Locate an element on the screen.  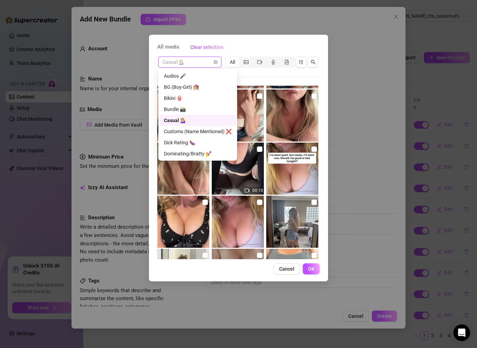
div: Dick Rating 🍆 is located at coordinates (197, 143).